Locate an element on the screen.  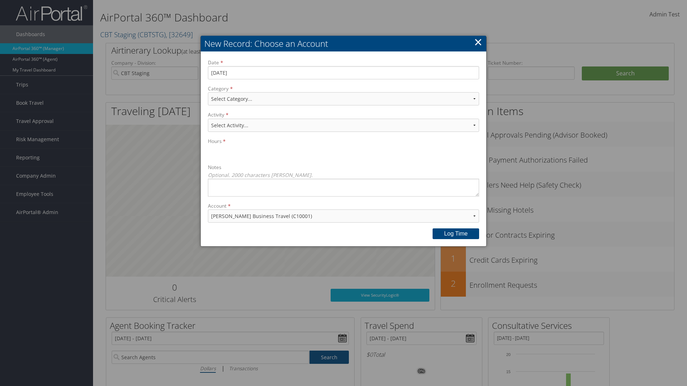
input: Date is located at coordinates (343, 73).